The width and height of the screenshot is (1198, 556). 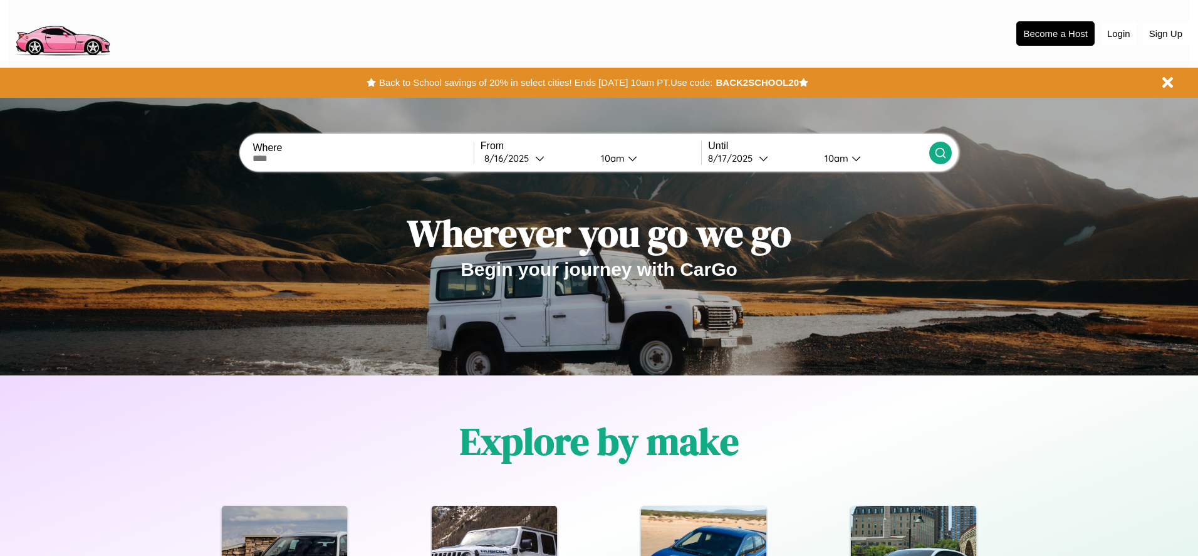 I want to click on img: logo, so click(x=62, y=33).